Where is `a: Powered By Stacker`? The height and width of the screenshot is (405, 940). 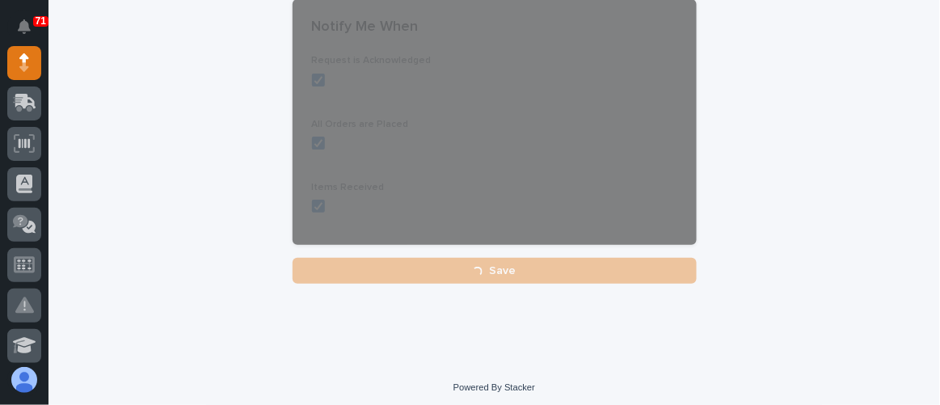
a: Powered By Stacker is located at coordinates (494, 387).